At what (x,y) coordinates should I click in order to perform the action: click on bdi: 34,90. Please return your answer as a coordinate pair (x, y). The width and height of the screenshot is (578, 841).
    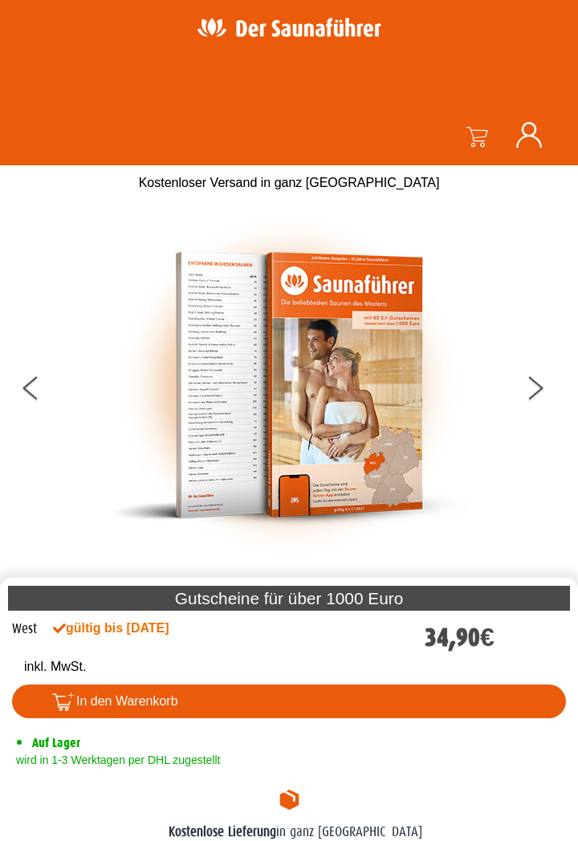
    Looking at the image, I should click on (459, 637).